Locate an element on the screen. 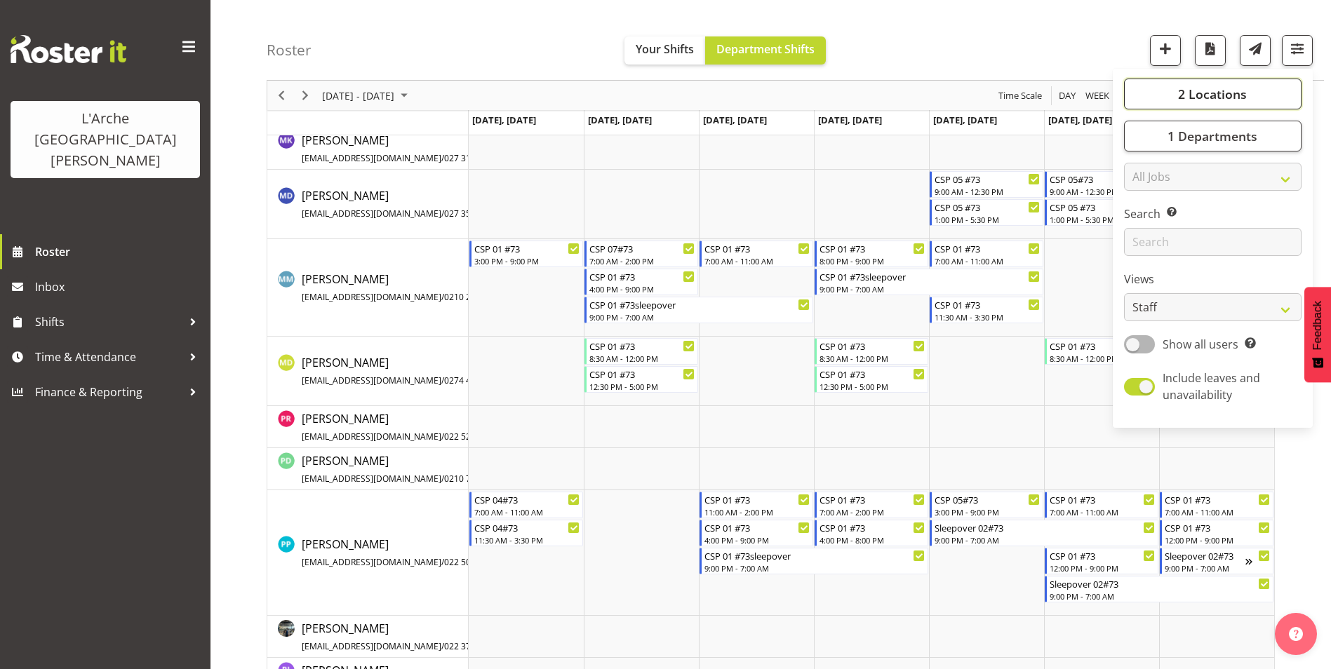 This screenshot has height=669, width=1331. div: Prexita Patel"s event - CSP 01 #73 Begin From Sunday, May 5, 2024 at 12:00:00 PM GMT+12:00 Ends A... is located at coordinates (1217, 533).